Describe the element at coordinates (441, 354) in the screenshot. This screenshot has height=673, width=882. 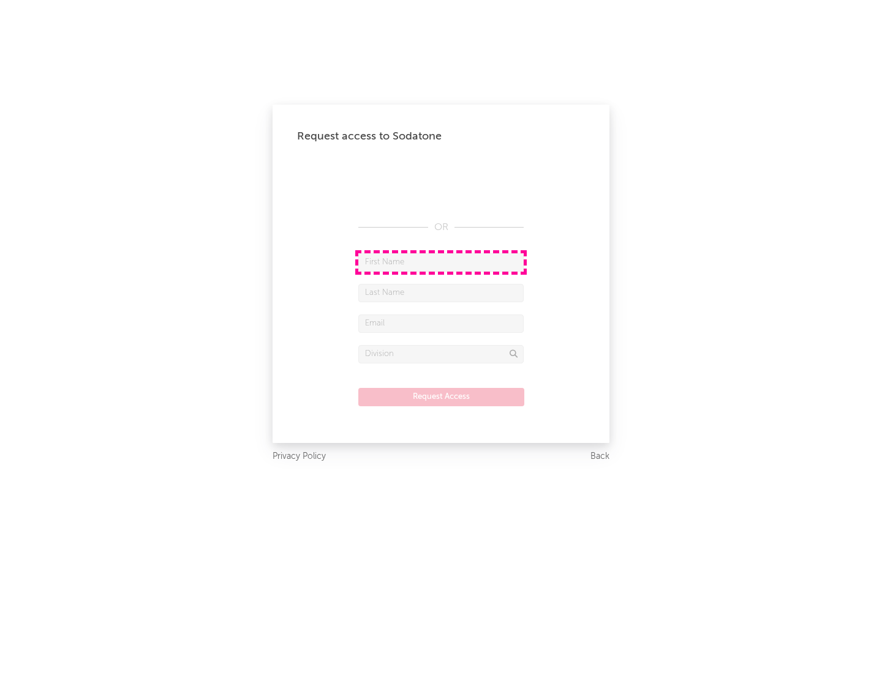
I see `input: Division` at that location.